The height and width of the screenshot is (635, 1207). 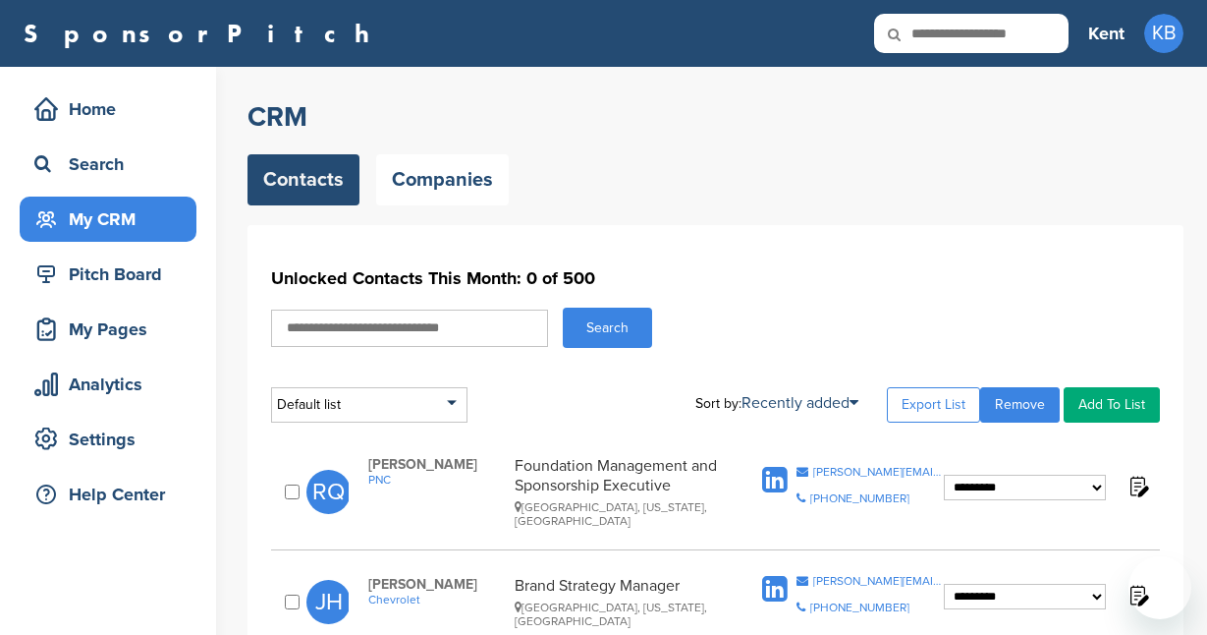 What do you see at coordinates (113, 164) in the screenshot?
I see `div: Search` at bounding box center [113, 164].